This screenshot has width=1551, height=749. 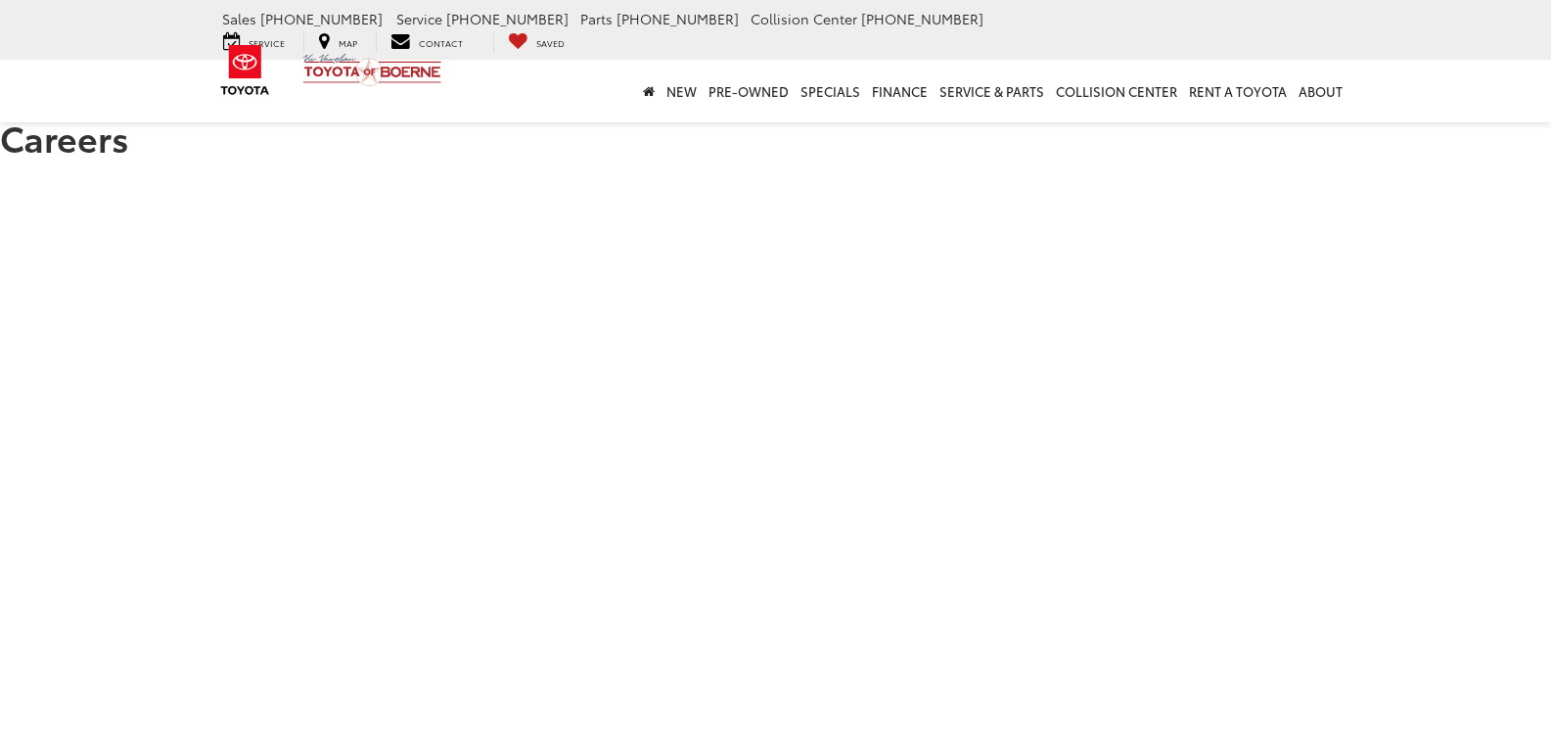 What do you see at coordinates (1320, 91) in the screenshot?
I see `a: About` at bounding box center [1320, 91].